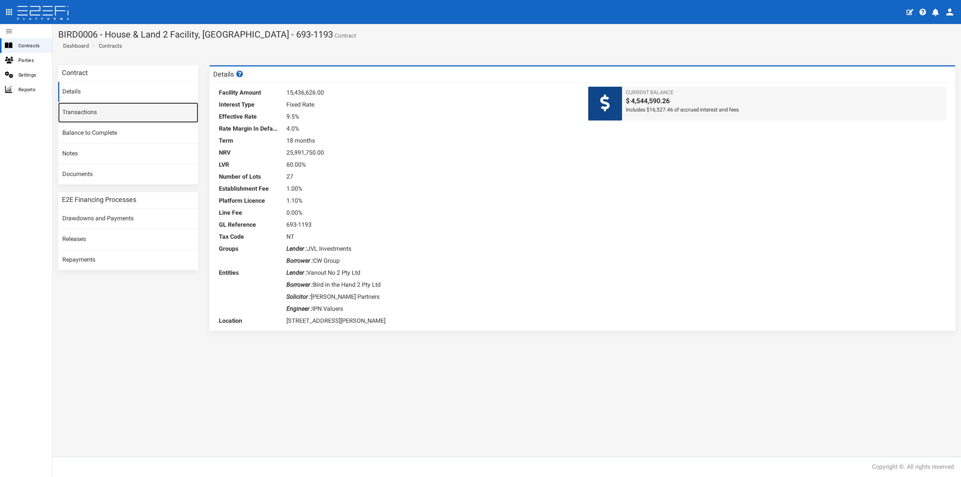 The height and width of the screenshot is (477, 961). What do you see at coordinates (431, 93) in the screenshot?
I see `dd: 15,436,626.00` at bounding box center [431, 93].